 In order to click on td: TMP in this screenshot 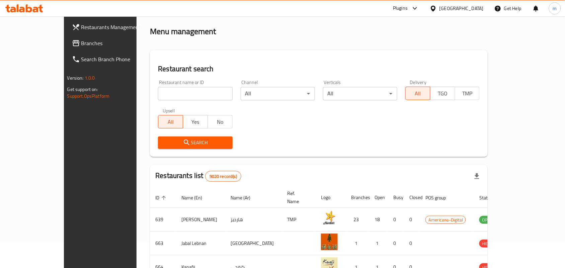, I will do `click(299, 220)`.